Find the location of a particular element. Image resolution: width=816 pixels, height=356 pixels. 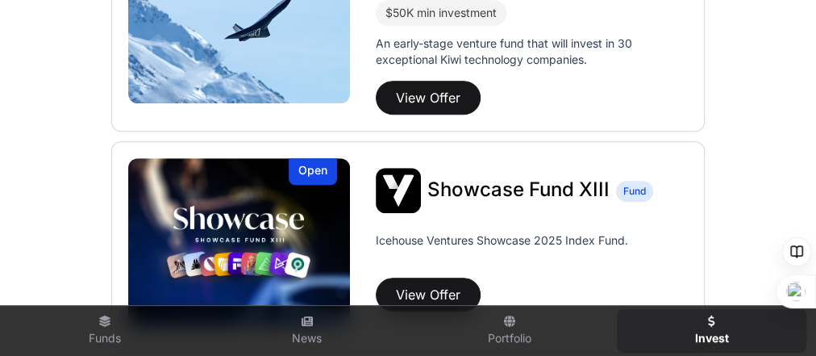

a: Showcase Fund XIIIOpen is located at coordinates (239, 242).